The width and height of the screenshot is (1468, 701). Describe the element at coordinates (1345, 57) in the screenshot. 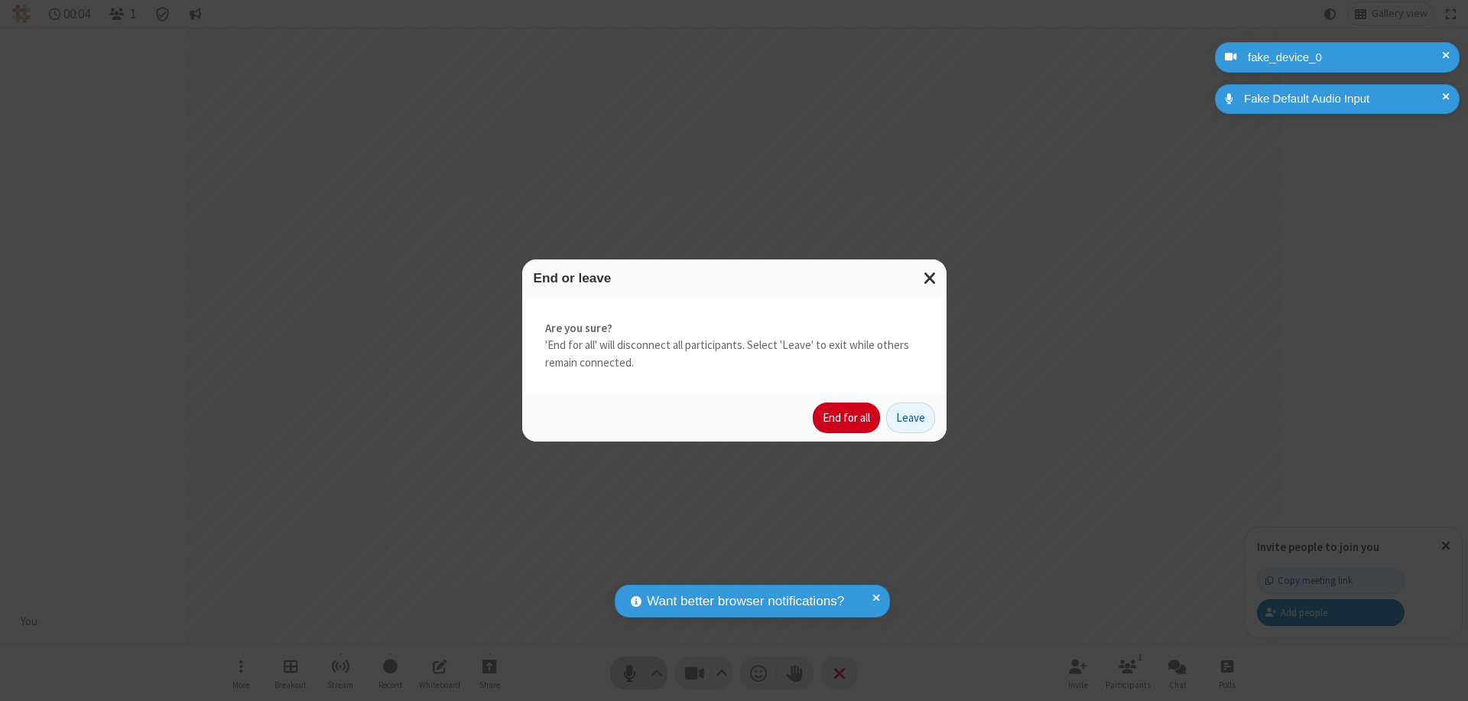

I see `div: fake_device_0` at that location.